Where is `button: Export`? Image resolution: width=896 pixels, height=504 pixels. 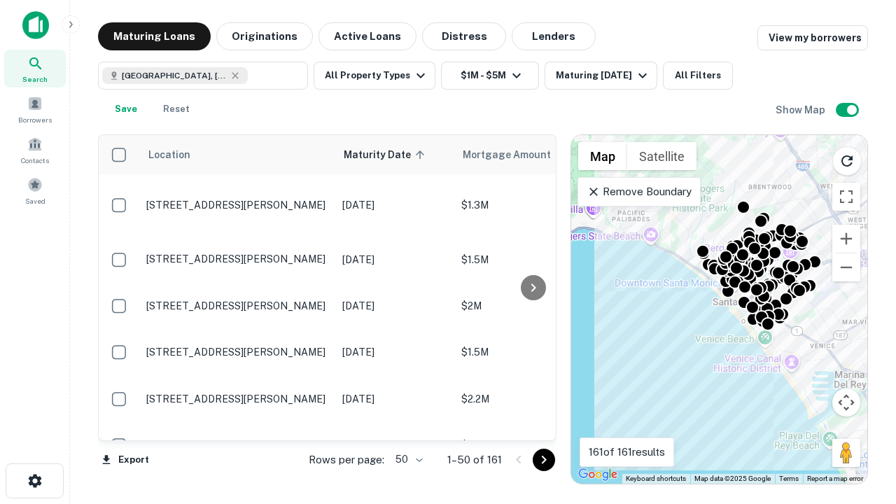
button: Export is located at coordinates (125, 460).